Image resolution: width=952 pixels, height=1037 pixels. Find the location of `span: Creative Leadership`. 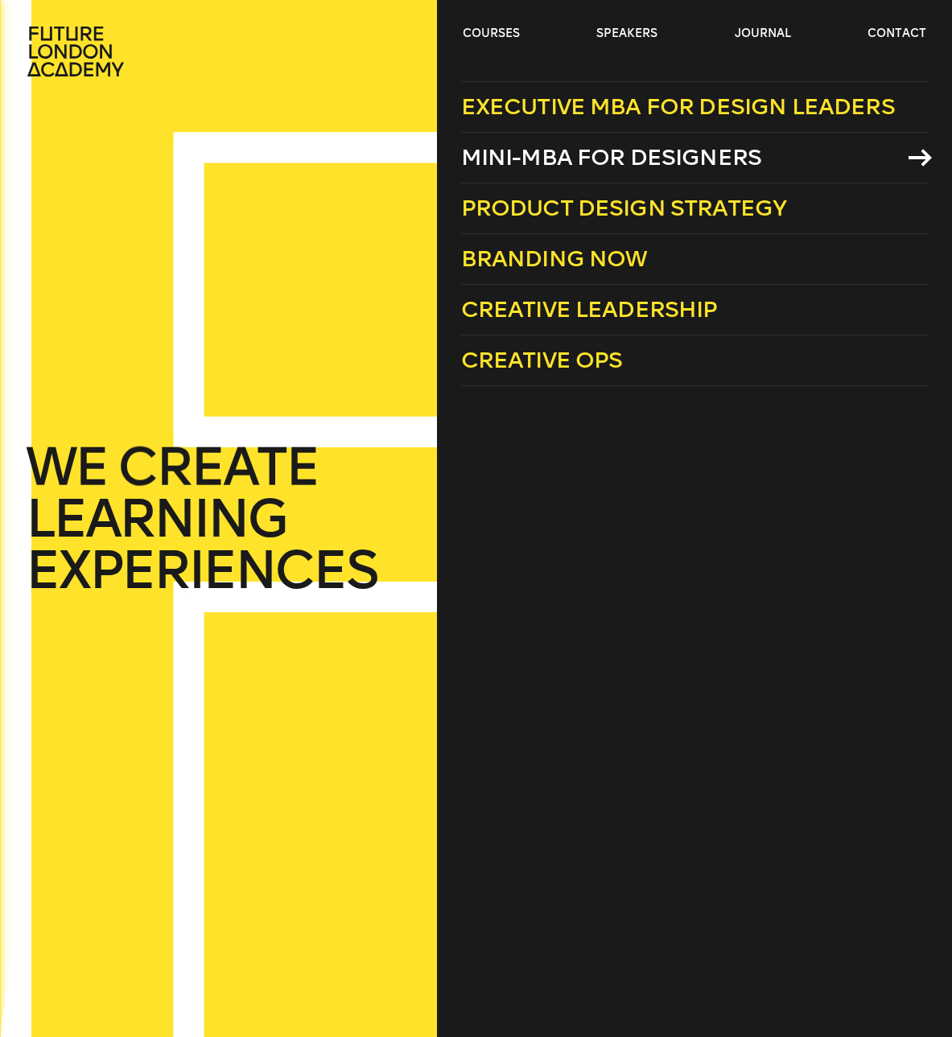

span: Creative Leadership is located at coordinates (589, 309).